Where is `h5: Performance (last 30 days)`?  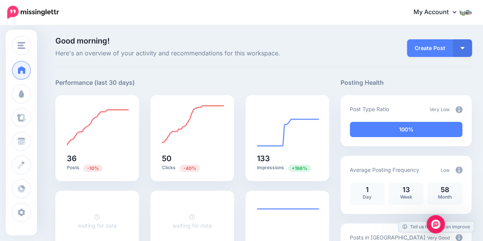 h5: Performance (last 30 days) is located at coordinates (95, 82).